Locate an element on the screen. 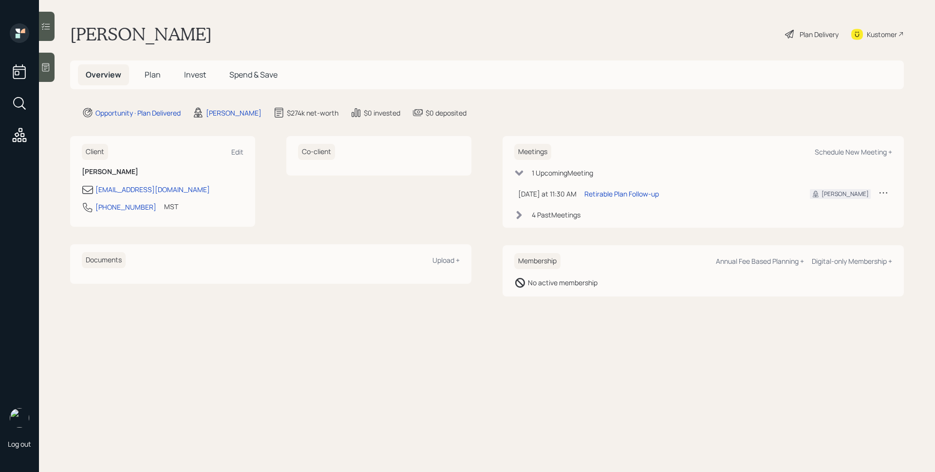 Image resolution: width=935 pixels, height=472 pixels. div: Opportunity · Plan Delivered is located at coordinates (138, 113).